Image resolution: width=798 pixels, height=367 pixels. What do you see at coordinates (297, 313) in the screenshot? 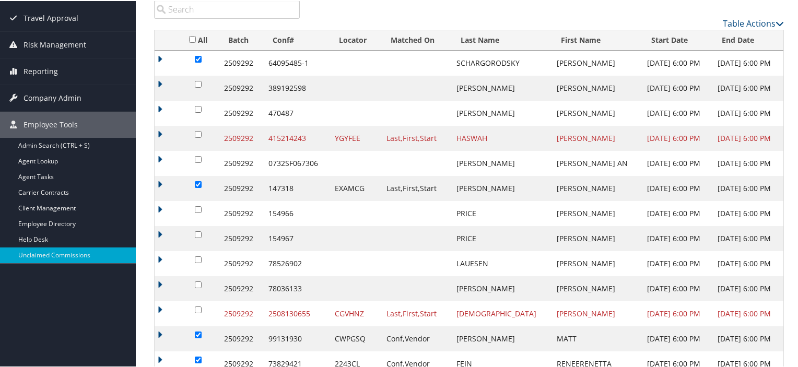
I see `td: 2508130655` at bounding box center [297, 313].